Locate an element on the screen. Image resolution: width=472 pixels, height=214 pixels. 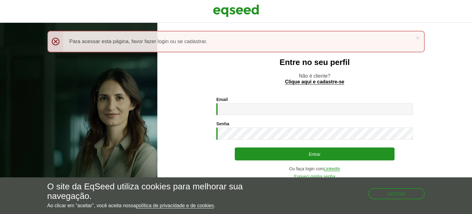
img: EqSeed Logo is located at coordinates (236, 11).